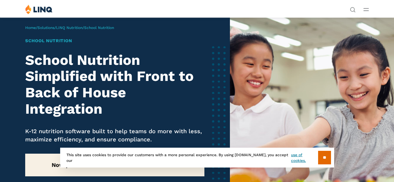  I want to click on h2: School Nutrition Simplified with Front to Back of House Integration, so click(115, 85).